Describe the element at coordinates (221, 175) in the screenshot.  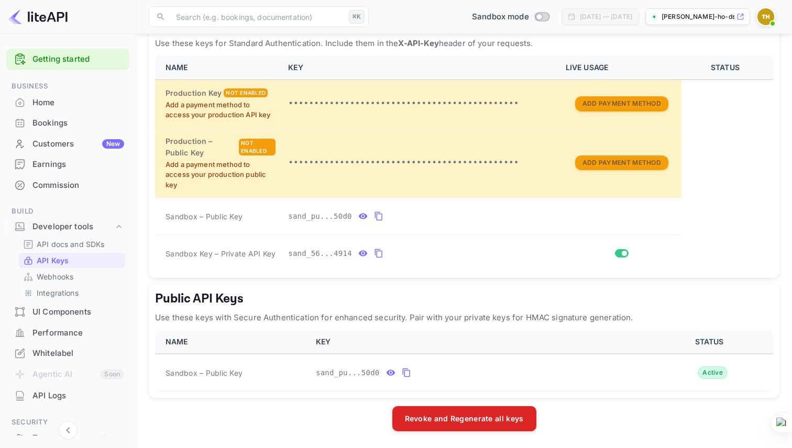
I see `p: Add a payment method to access your production public key` at that location.